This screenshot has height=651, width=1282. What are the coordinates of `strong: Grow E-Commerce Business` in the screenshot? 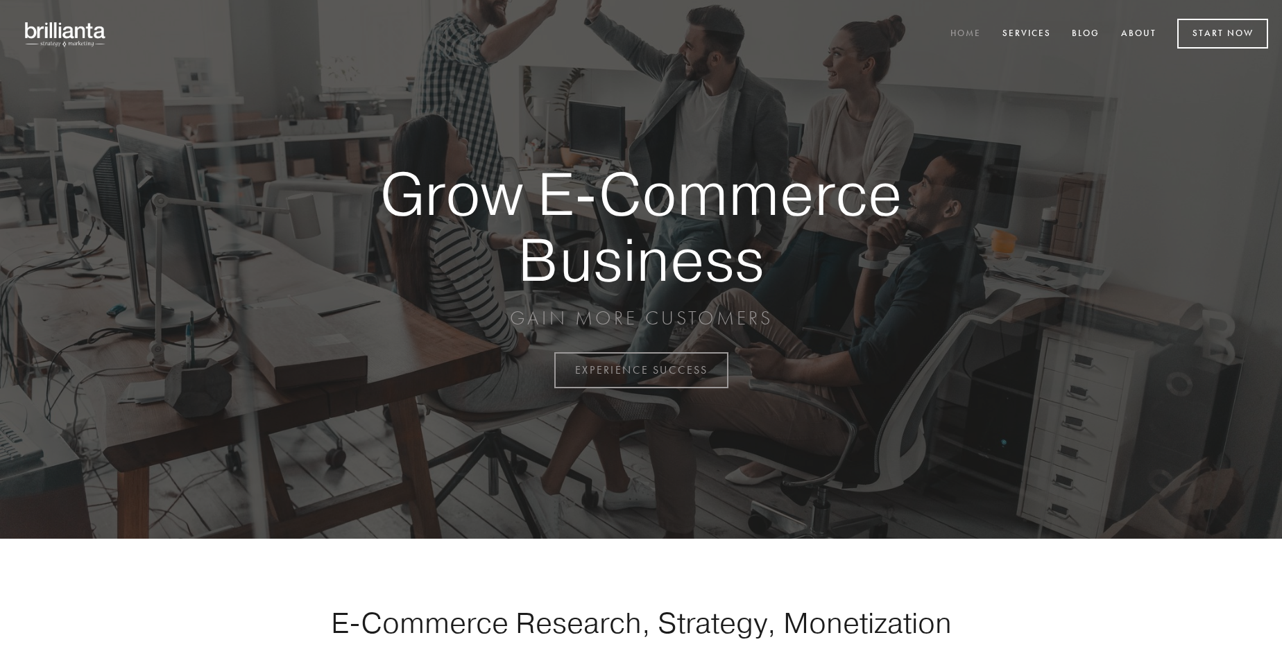 It's located at (641, 226).